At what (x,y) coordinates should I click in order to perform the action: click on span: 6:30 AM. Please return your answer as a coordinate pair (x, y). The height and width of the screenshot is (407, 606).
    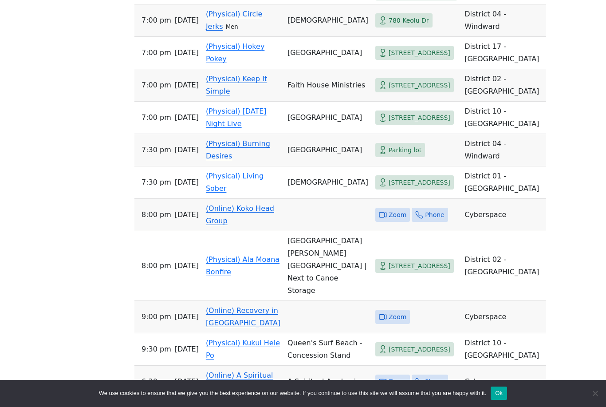
    Looking at the image, I should click on (156, 382).